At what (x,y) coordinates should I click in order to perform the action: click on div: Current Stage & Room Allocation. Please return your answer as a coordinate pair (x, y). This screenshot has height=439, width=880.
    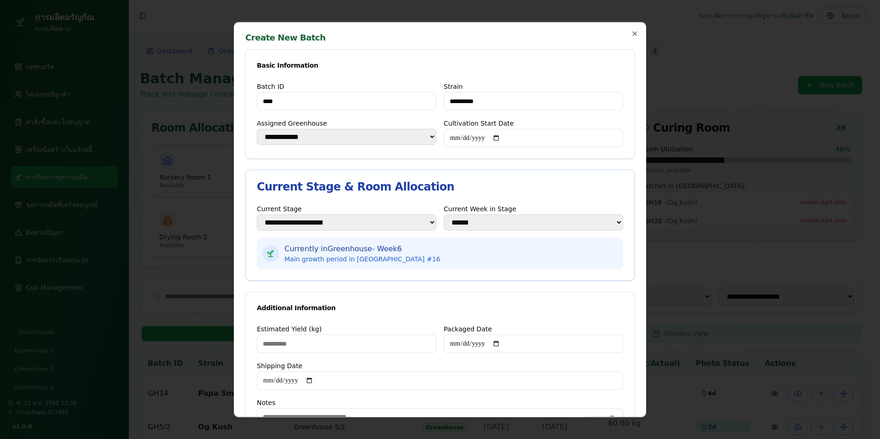
    Looking at the image, I should click on (440, 187).